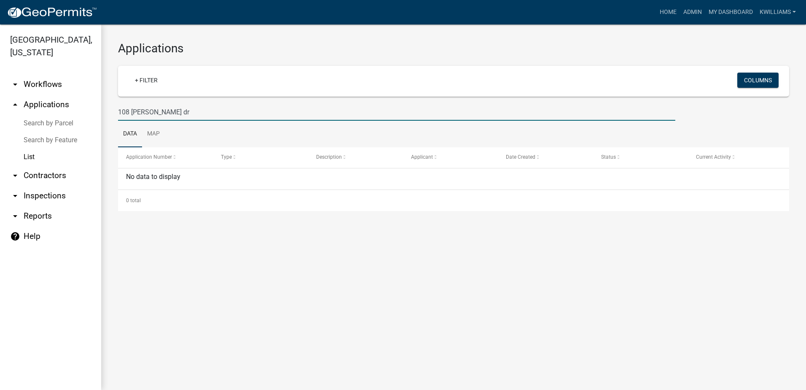 The image size is (806, 390). Describe the element at coordinates (609, 157) in the screenshot. I see `span: Status` at that location.